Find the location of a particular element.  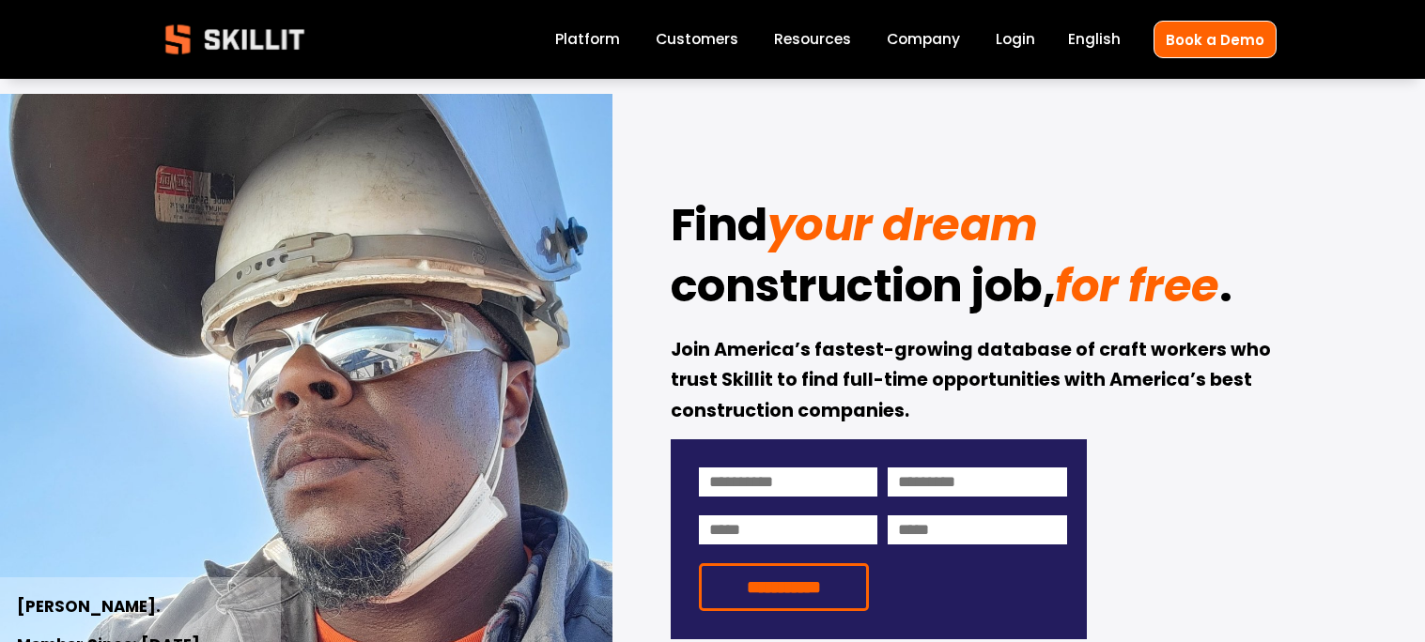

a: Company is located at coordinates (923, 39).